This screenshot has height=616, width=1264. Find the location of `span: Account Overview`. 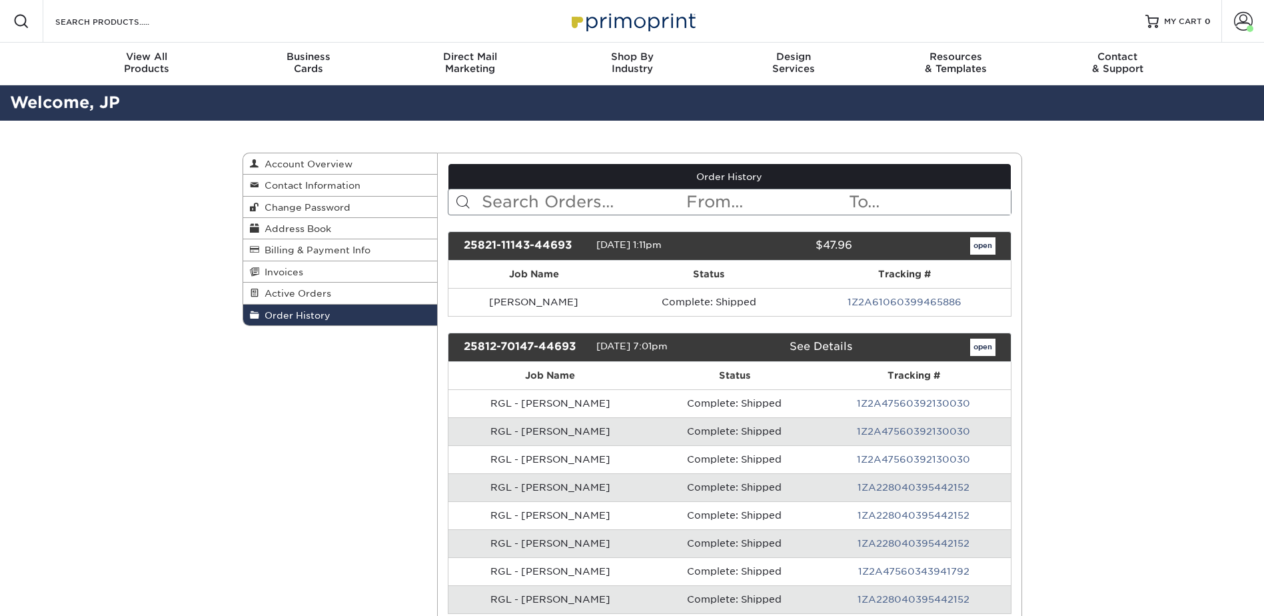

span: Account Overview is located at coordinates (306, 164).